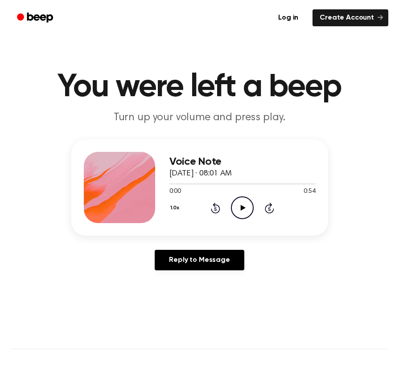 This screenshot has width=399, height=387. Describe the element at coordinates (309, 192) in the screenshot. I see `span: 0:54` at that location.